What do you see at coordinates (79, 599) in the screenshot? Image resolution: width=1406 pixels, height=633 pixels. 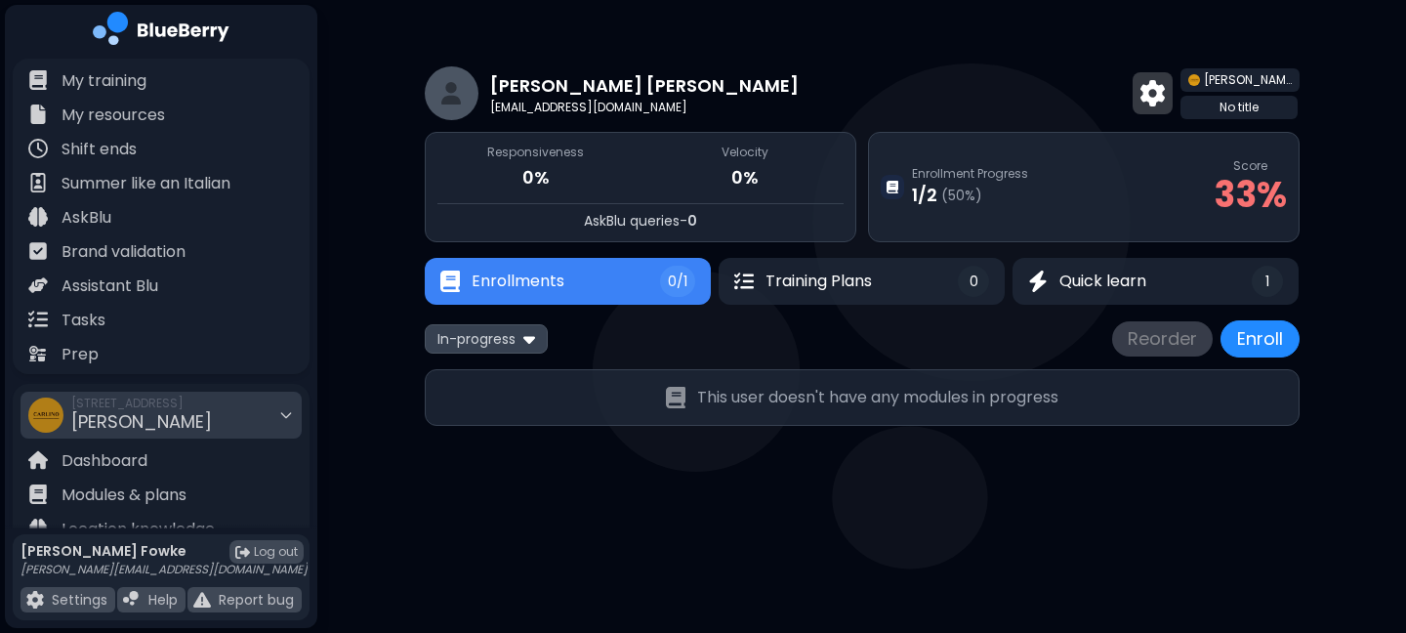 I see `p: Settings` at bounding box center [79, 599].